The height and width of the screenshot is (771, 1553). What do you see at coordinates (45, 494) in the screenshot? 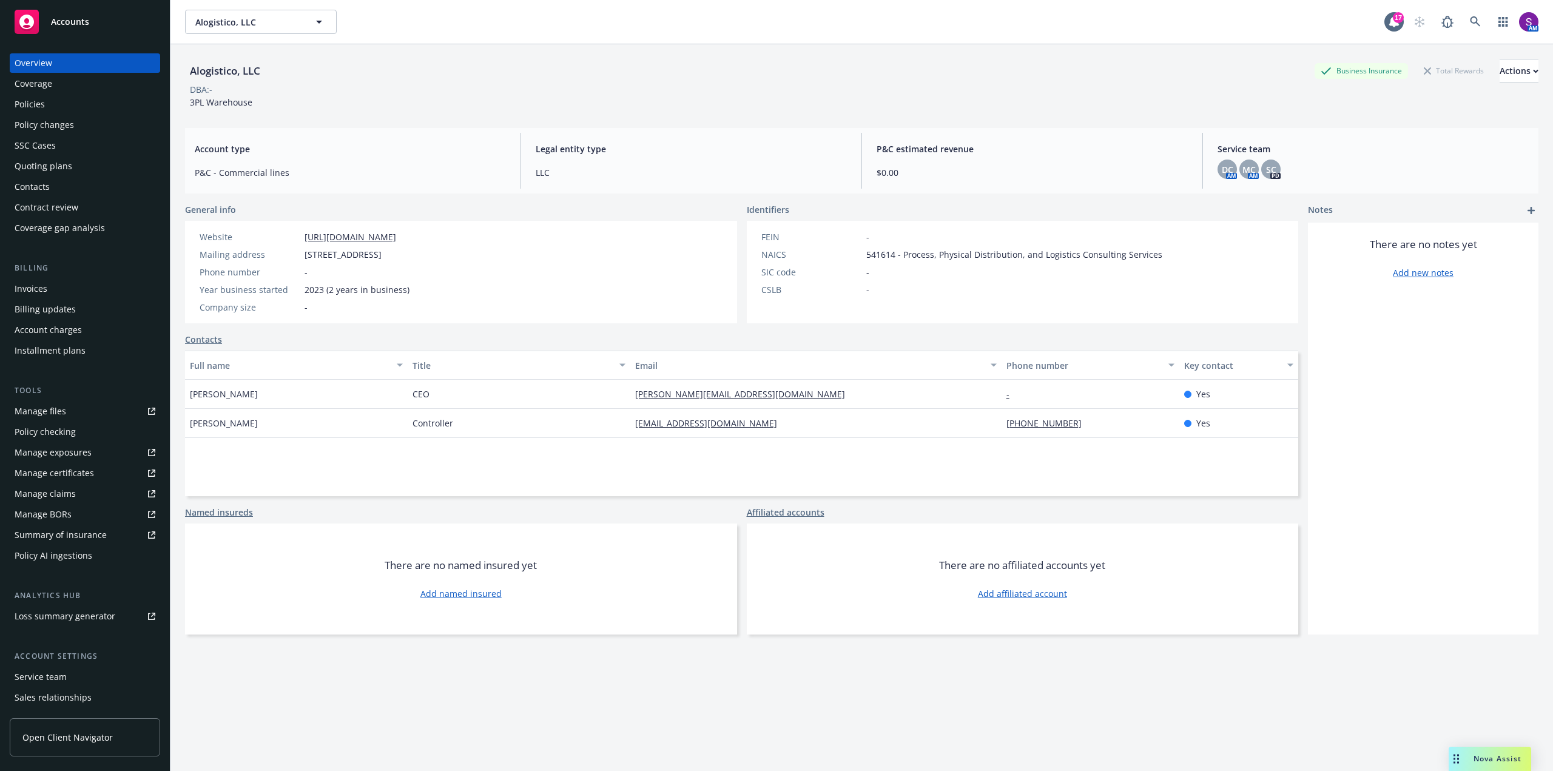
I see `div: Manage claims` at bounding box center [45, 494].